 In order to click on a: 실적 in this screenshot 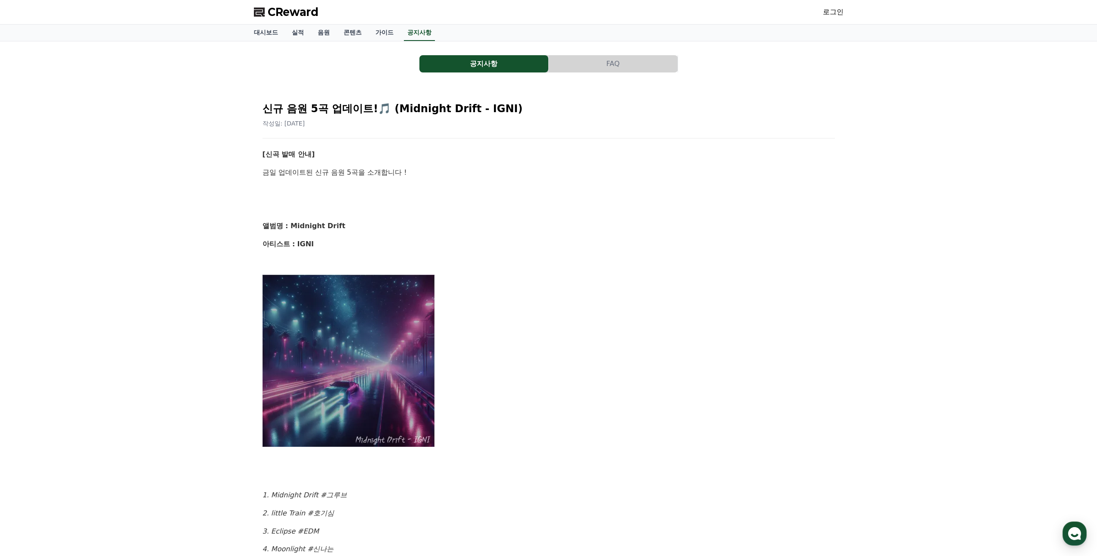, I will do `click(298, 33)`.